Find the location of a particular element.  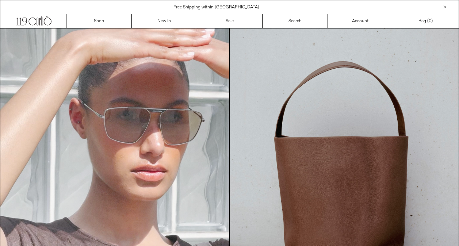

a: New In is located at coordinates (164, 21).